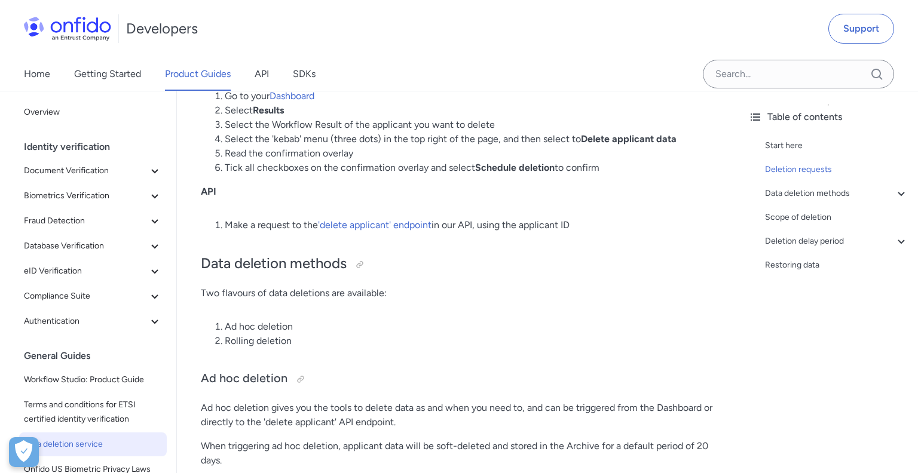 This screenshot has width=918, height=473. Describe the element at coordinates (837, 194) in the screenshot. I see `a: Data deletion methods` at that location.